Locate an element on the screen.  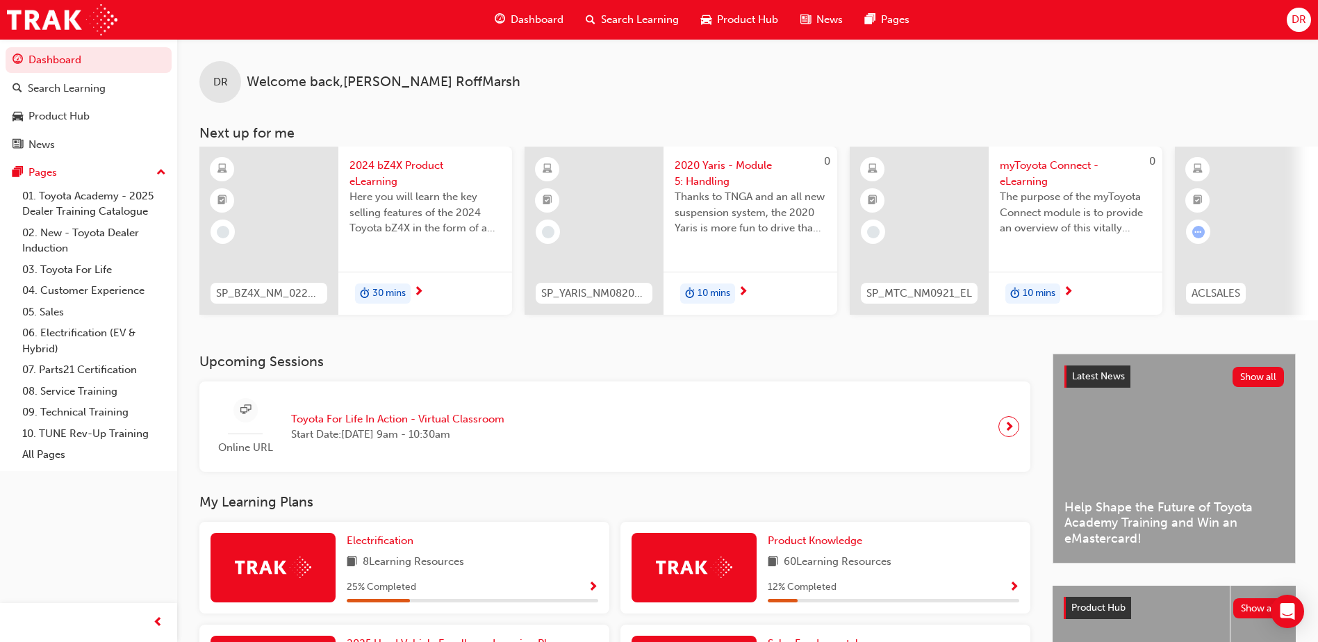
span: prev-icon is located at coordinates (158, 623).